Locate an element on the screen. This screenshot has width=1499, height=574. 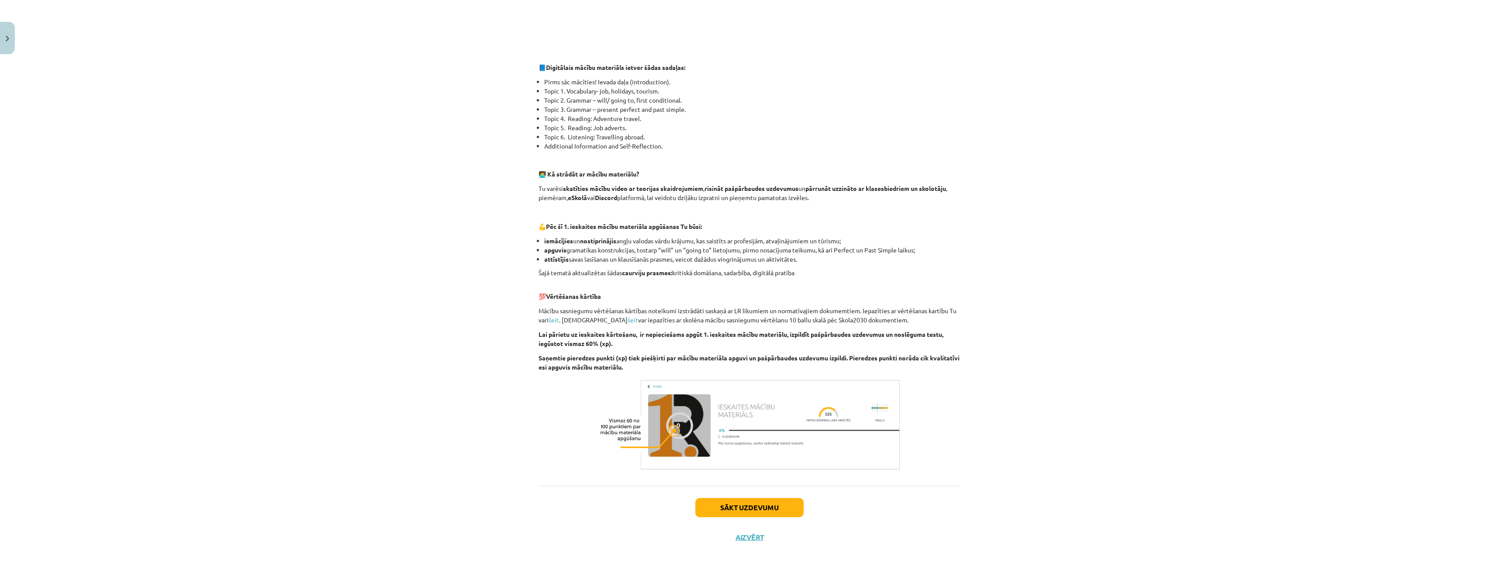
li: Pirms sāc mācīties! Ievada daļa (introduction). is located at coordinates (752, 82).